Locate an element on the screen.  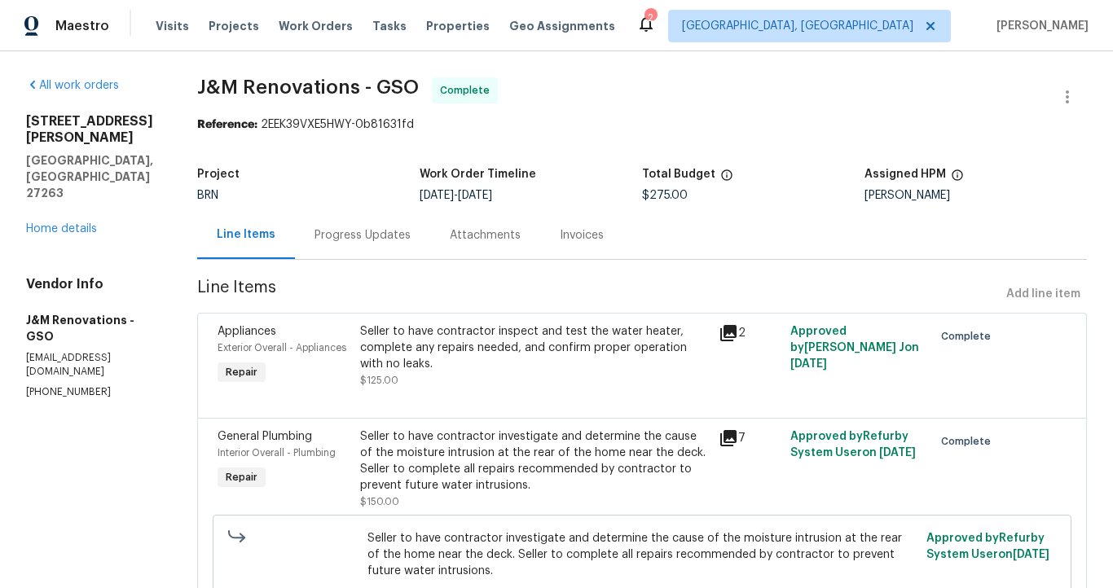
h5: Work Order Timeline is located at coordinates (477, 174).